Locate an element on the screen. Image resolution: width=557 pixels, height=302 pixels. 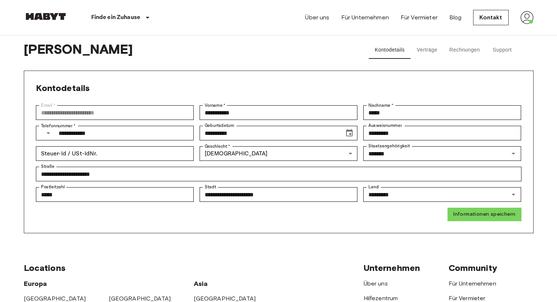
span: Locations is located at coordinates (45, 268).